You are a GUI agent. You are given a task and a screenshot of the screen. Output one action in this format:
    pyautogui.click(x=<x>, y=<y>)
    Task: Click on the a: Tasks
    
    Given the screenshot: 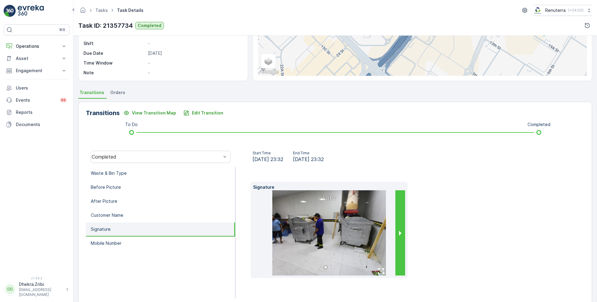 What is the action you would take?
    pyautogui.click(x=101, y=10)
    